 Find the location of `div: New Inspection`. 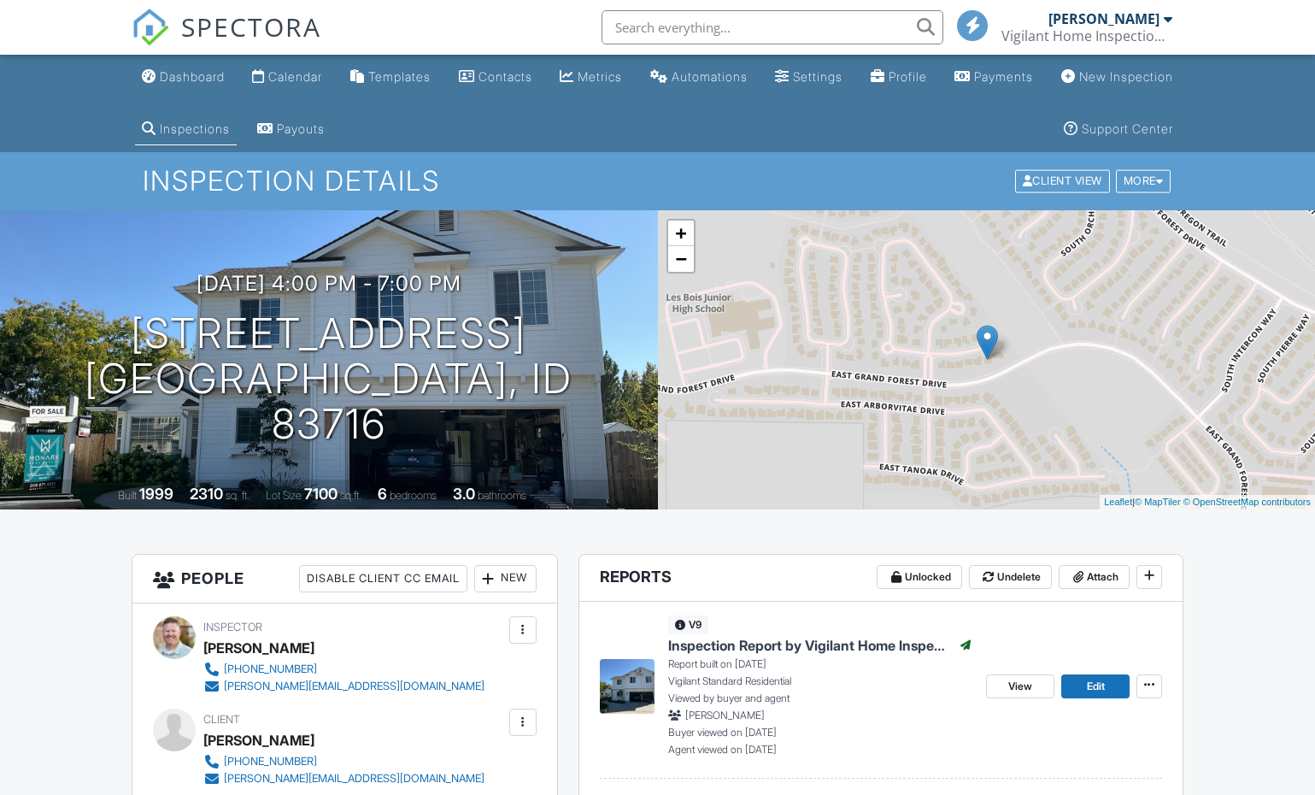

div: New Inspection is located at coordinates (1127, 76).